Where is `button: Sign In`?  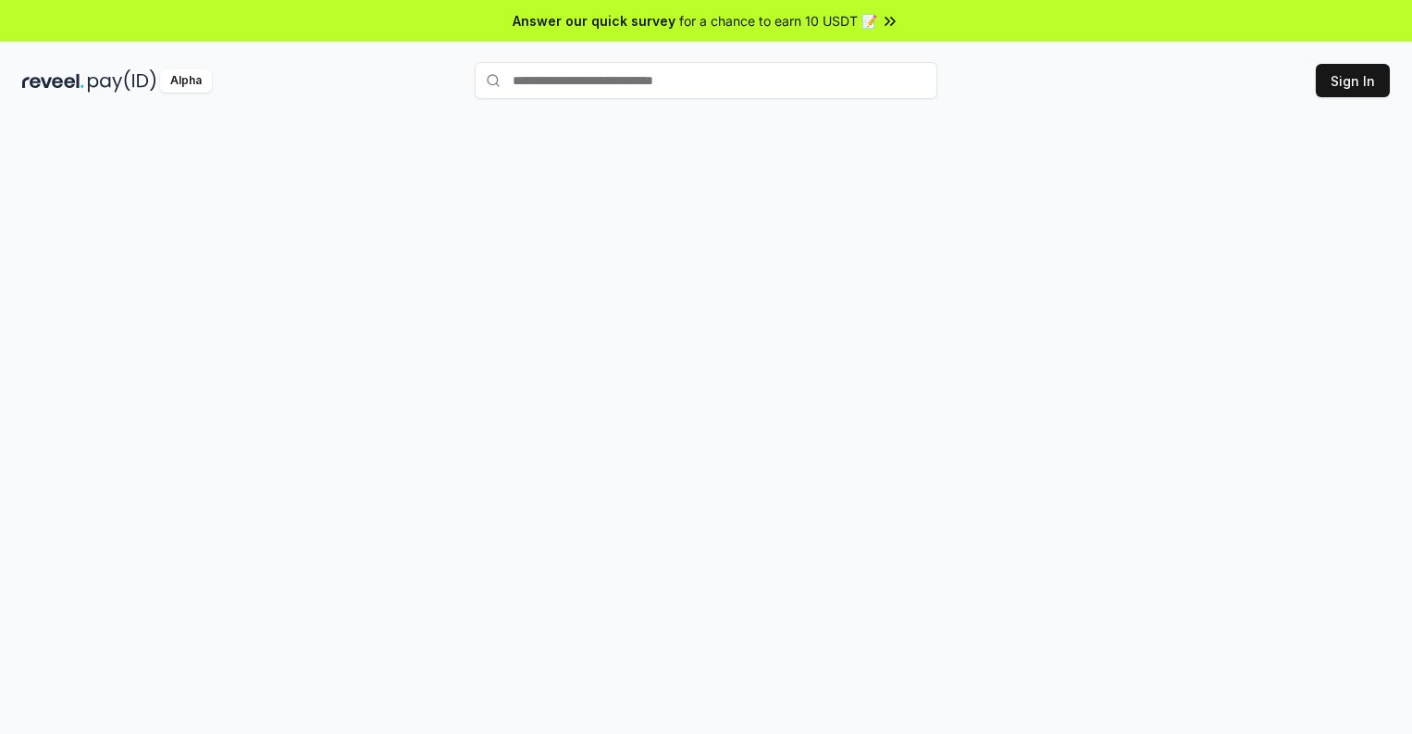
button: Sign In is located at coordinates (1352, 80).